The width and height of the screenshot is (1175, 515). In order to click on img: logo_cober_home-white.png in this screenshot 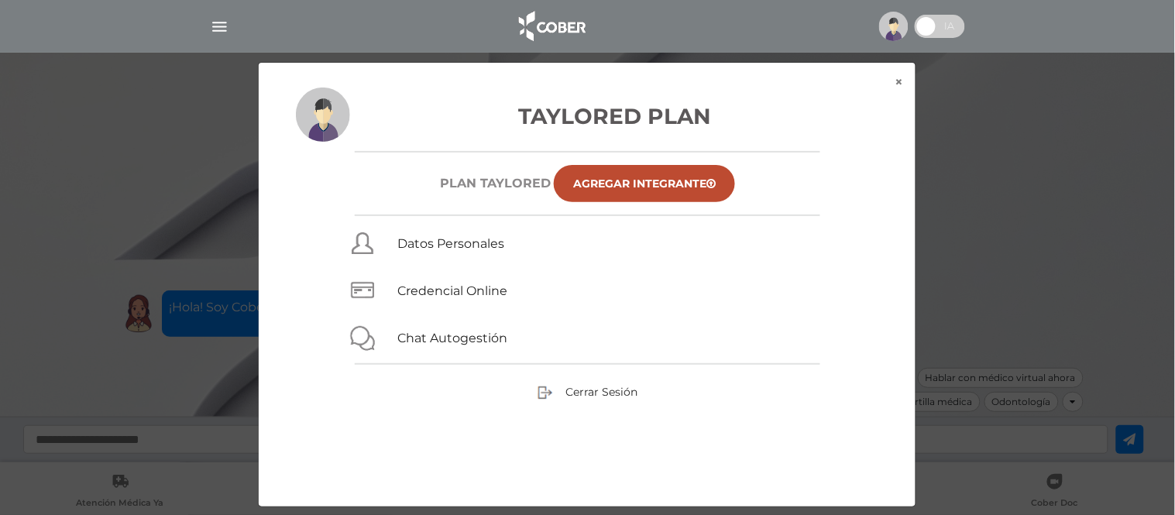, I will do `click(551, 26)`.